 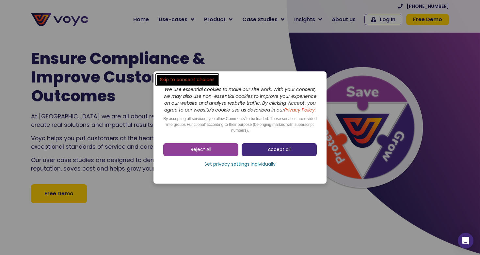 I want to click on span: Job title, so click(x=98, y=56).